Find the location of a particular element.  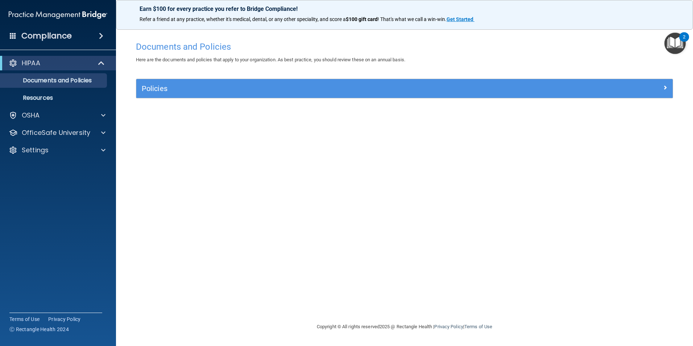

a: OfficeSafe University is located at coordinates (57, 133).